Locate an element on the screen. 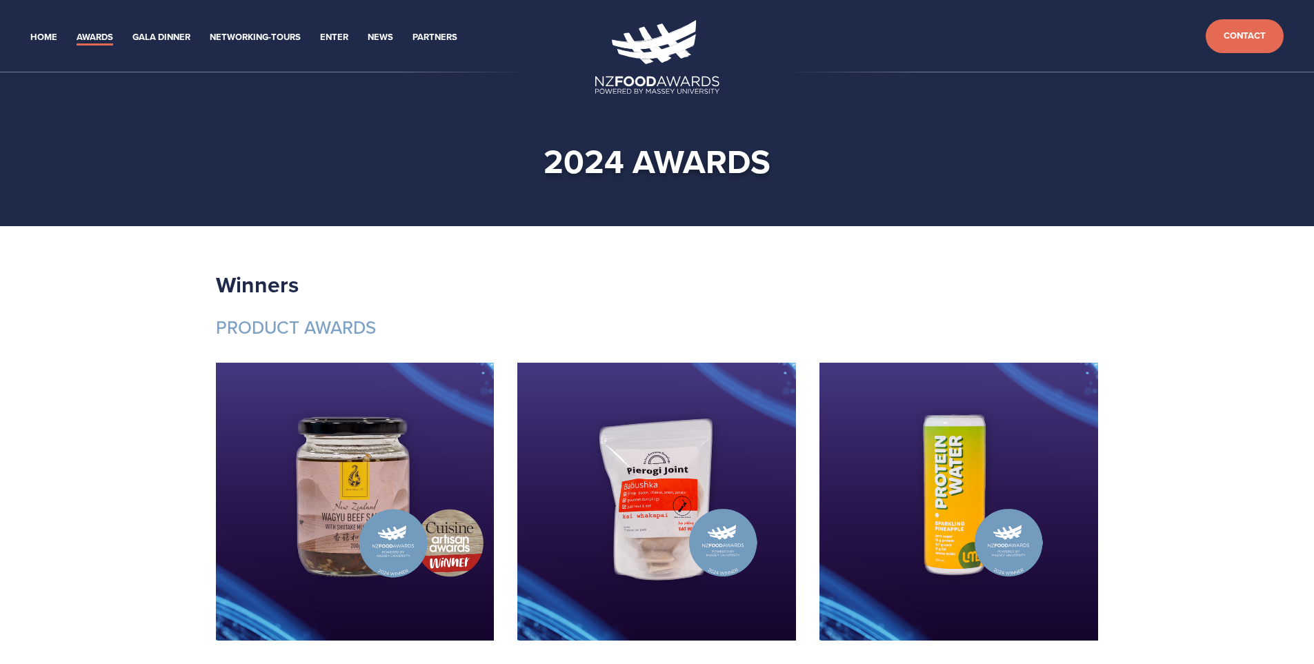 The height and width of the screenshot is (664, 1314). a: News is located at coordinates (380, 37).